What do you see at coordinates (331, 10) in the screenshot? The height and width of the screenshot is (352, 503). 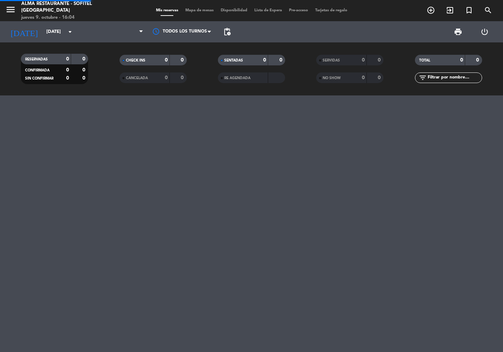 I see `span: Tarjetas de regalo` at bounding box center [331, 10].